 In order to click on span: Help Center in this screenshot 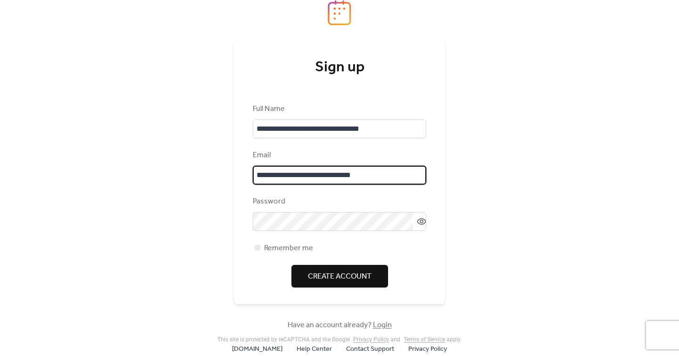, I will do `click(314, 349)`.